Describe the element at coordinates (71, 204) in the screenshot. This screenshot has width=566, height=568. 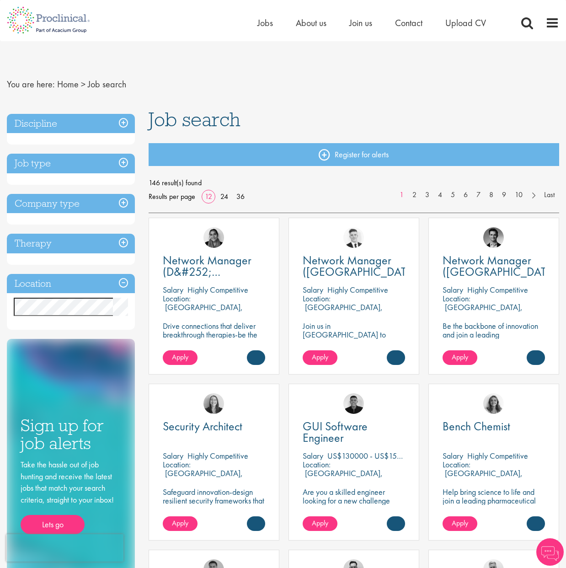
I see `div: Company type` at that location.